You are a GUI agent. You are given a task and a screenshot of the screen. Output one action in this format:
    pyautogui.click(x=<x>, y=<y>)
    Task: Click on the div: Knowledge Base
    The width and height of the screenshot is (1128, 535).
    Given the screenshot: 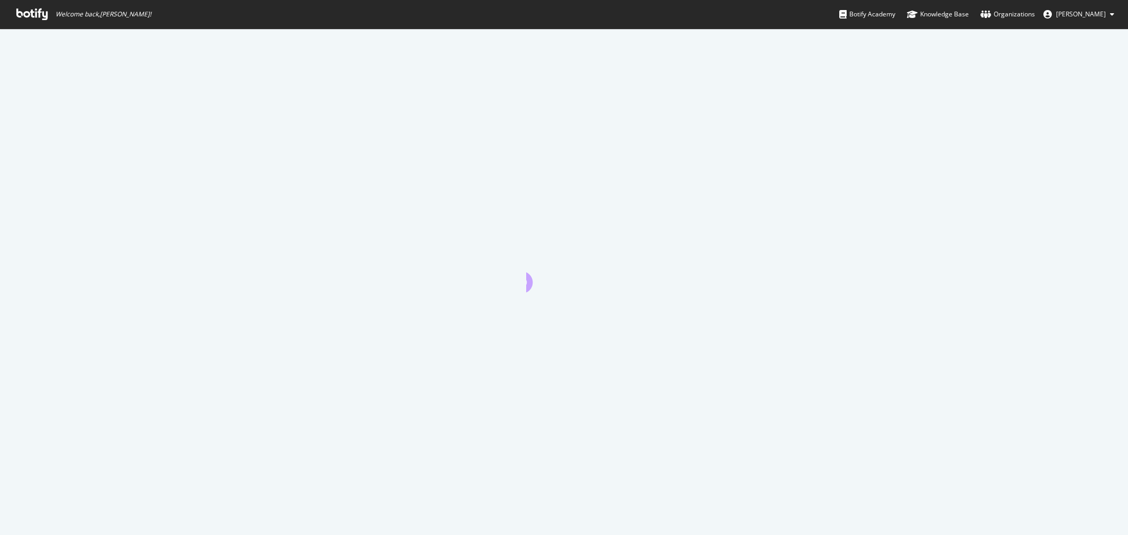 What is the action you would take?
    pyautogui.click(x=938, y=14)
    